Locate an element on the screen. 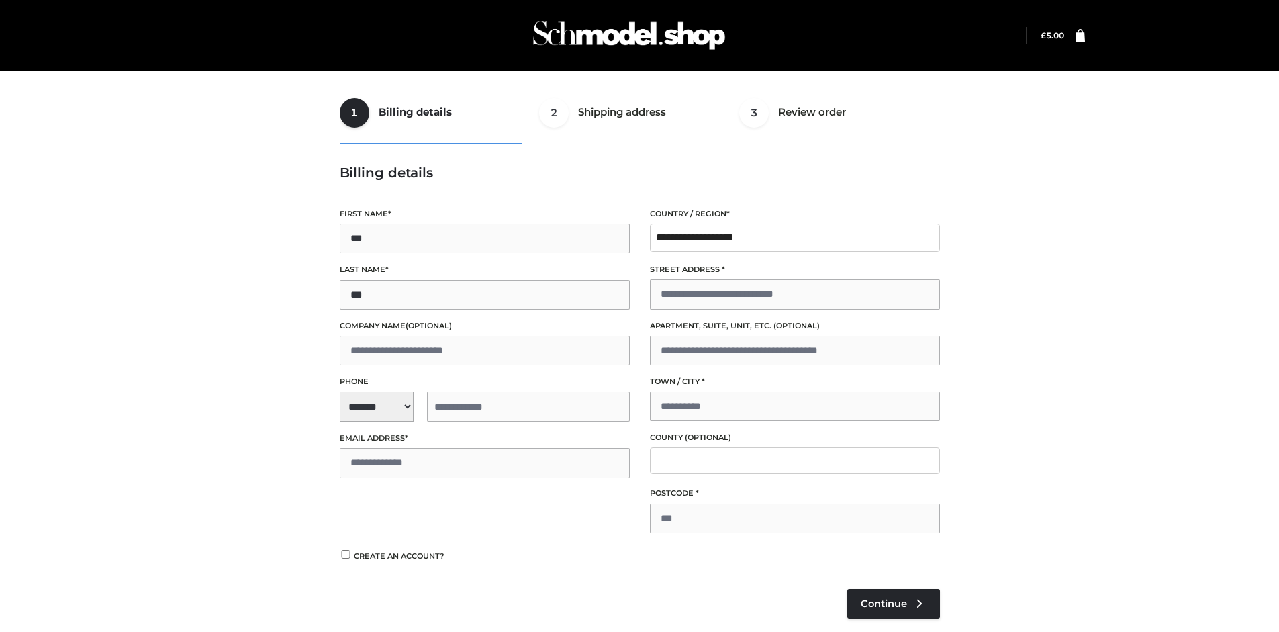 The image size is (1279, 632). a: Schmodel Admin 964 is located at coordinates (629, 35).